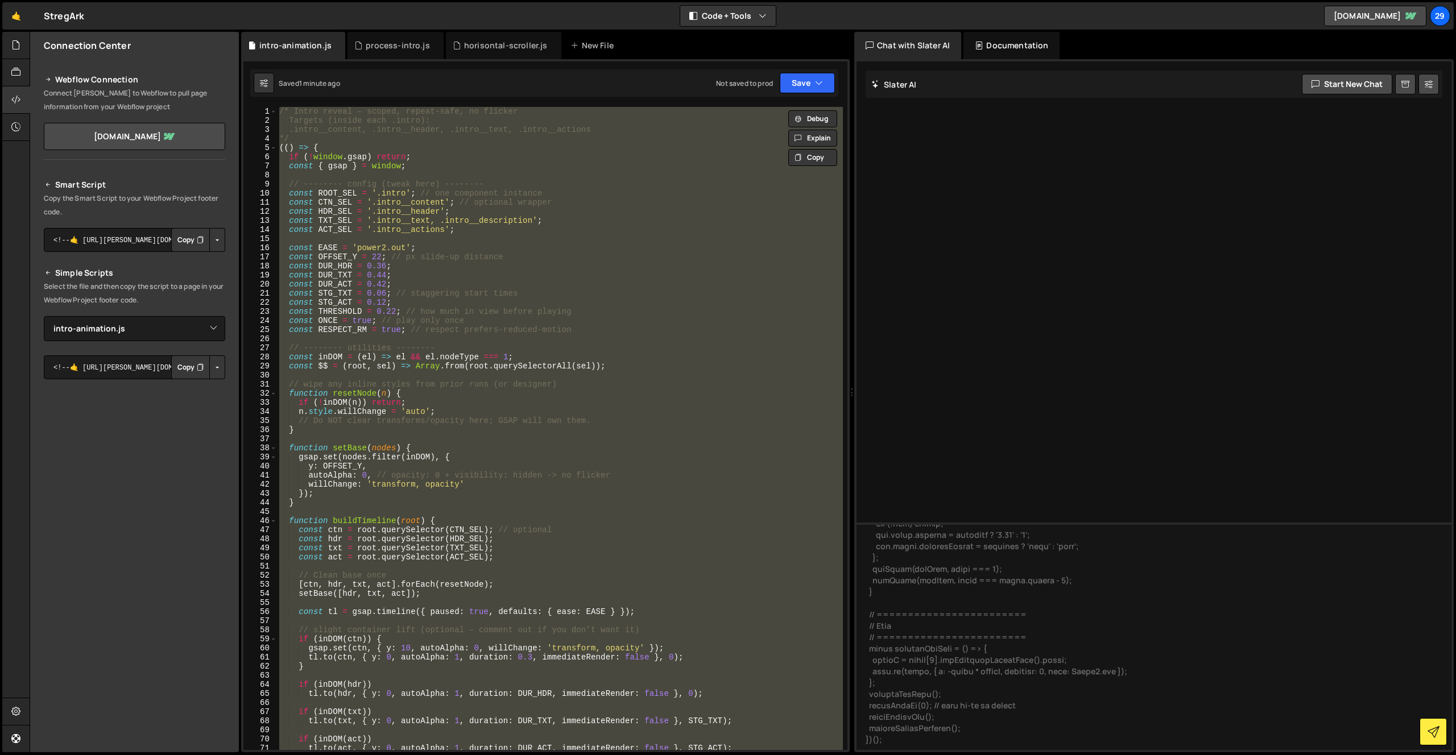  What do you see at coordinates (134, 205) in the screenshot?
I see `p: Copy the Smart Script to your Webflow Project footer code.` at bounding box center [134, 205].